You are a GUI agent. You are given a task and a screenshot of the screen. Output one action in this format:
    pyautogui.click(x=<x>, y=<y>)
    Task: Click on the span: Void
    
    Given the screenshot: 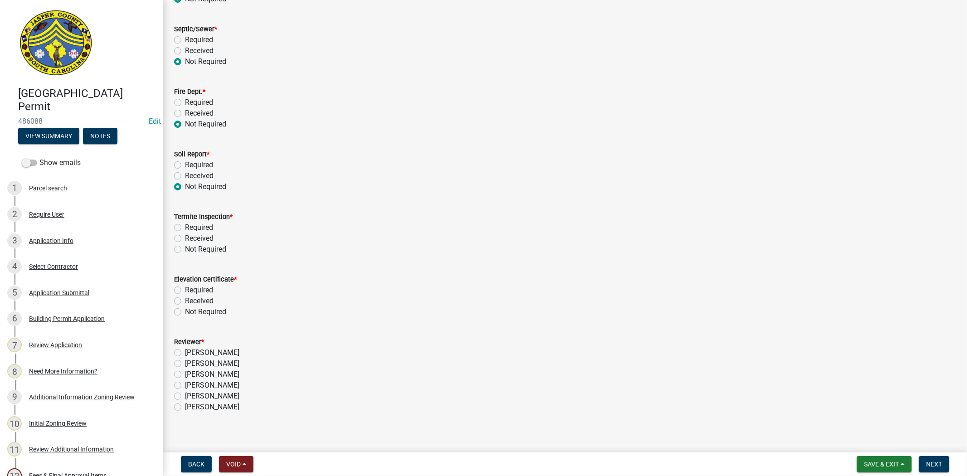 What is the action you would take?
    pyautogui.click(x=234, y=464)
    